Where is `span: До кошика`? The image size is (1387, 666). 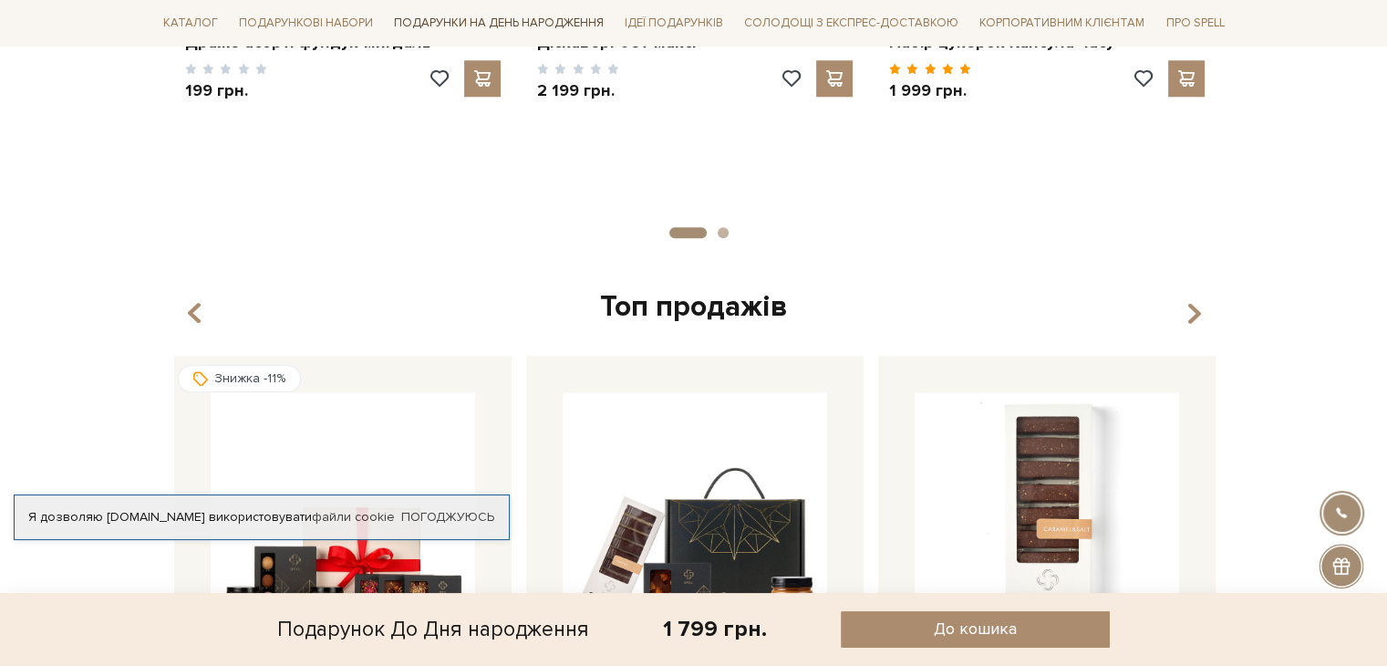 span: До кошика is located at coordinates (975, 628).